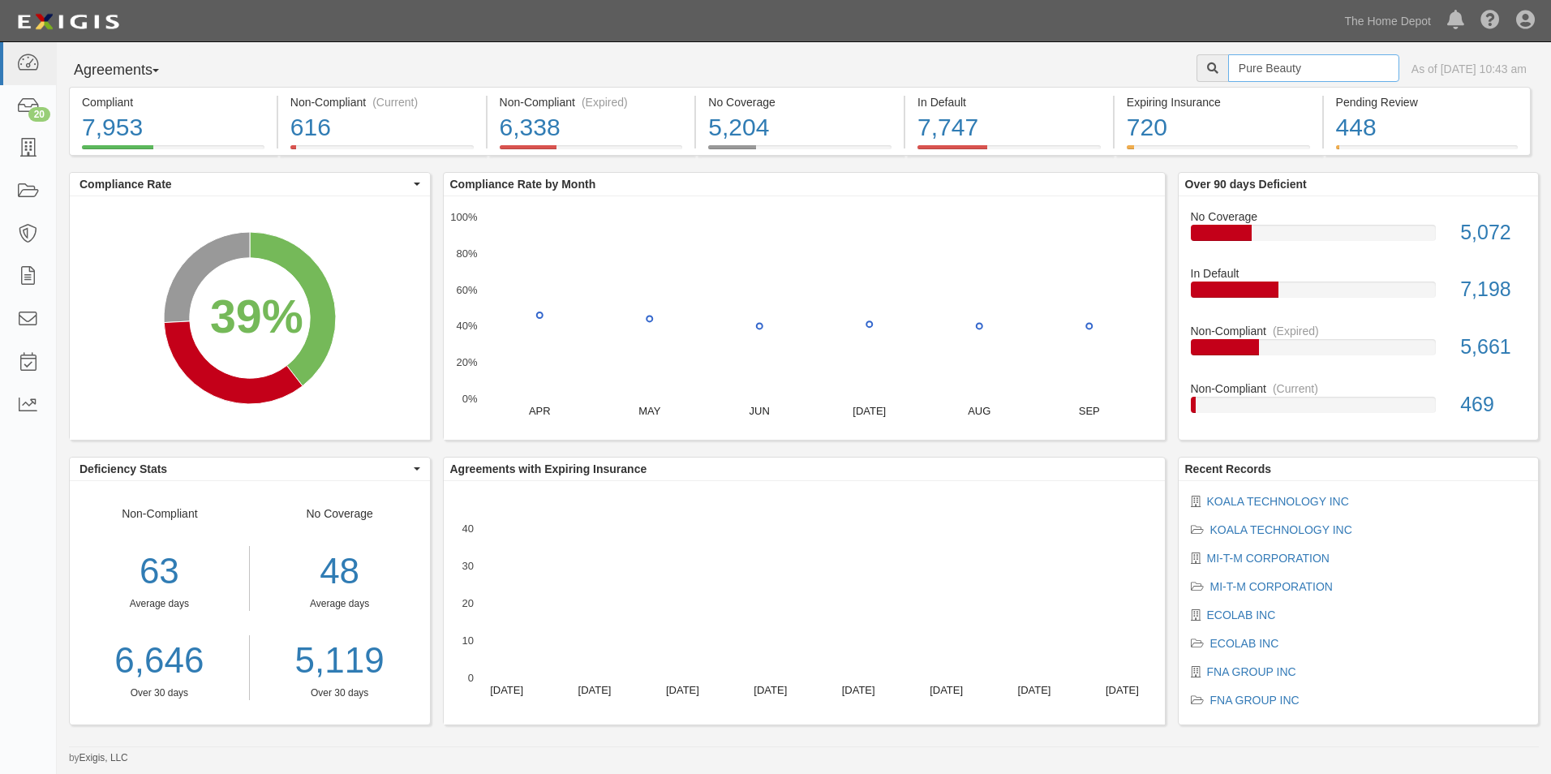  Describe the element at coordinates (1358, 237) in the screenshot. I see `a: No Coverage5,072` at that location.